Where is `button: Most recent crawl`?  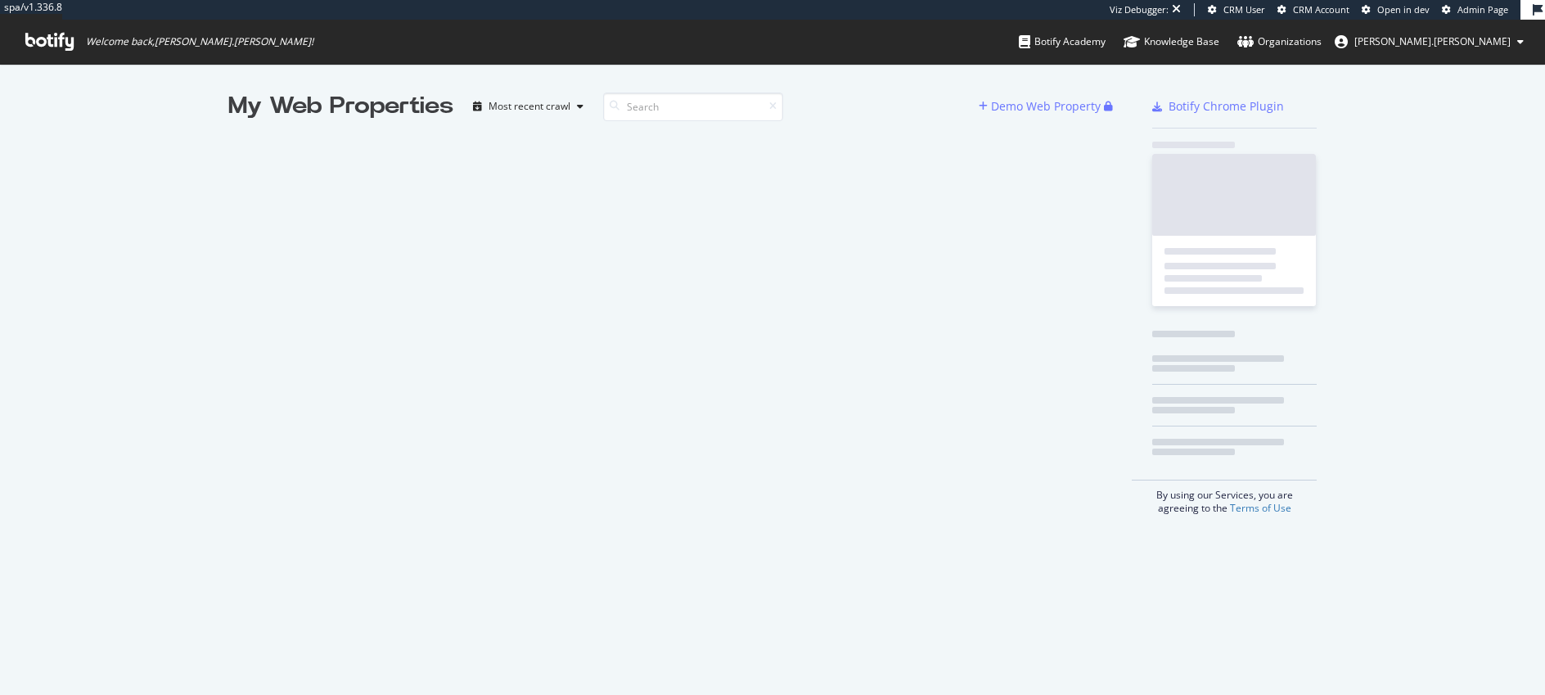
button: Most recent crawl is located at coordinates (528, 106).